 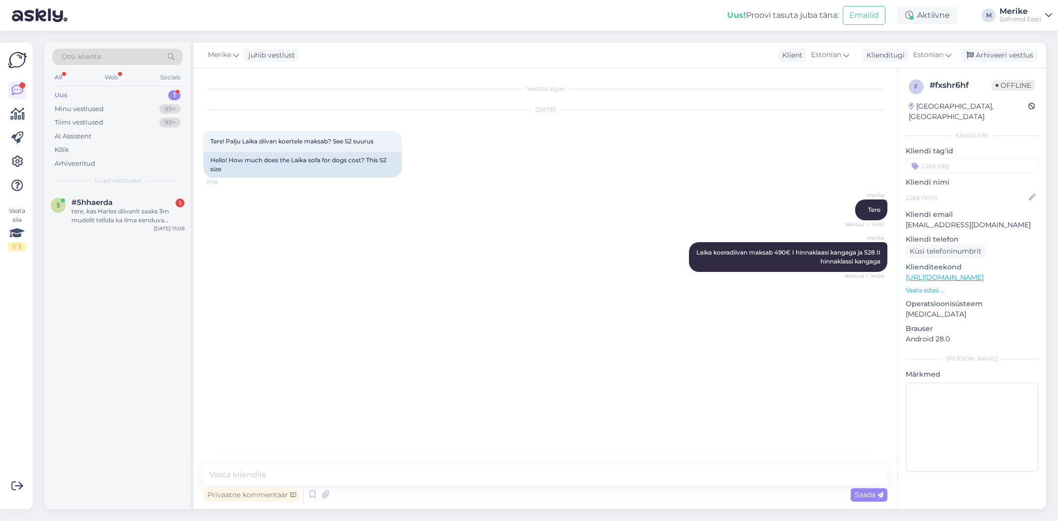 I want to click on span: Laika koeradiivan maksab 490€ I hinnaklaasi kangaga ja 528 II hinnaklassi kangaga, so click(x=789, y=256).